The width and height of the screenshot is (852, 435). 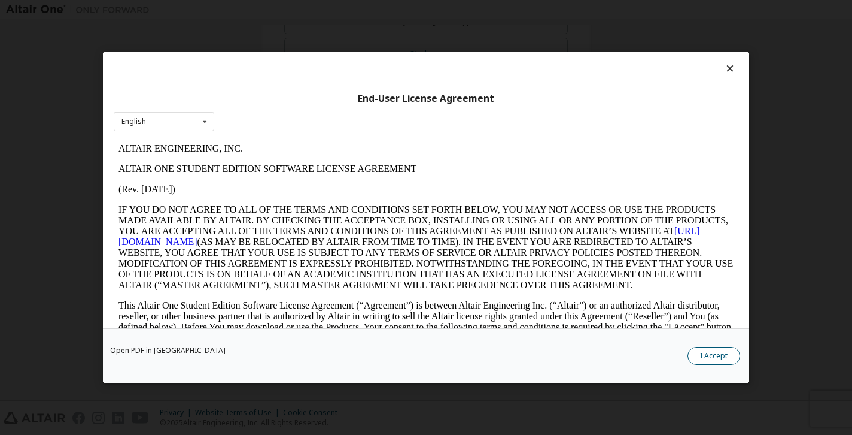 What do you see at coordinates (312, 31) in the screenshot?
I see `p: ALTAIR ONE STUDENT EDITION SOFTWARE LICENSE AGREEMENT` at bounding box center [312, 31].